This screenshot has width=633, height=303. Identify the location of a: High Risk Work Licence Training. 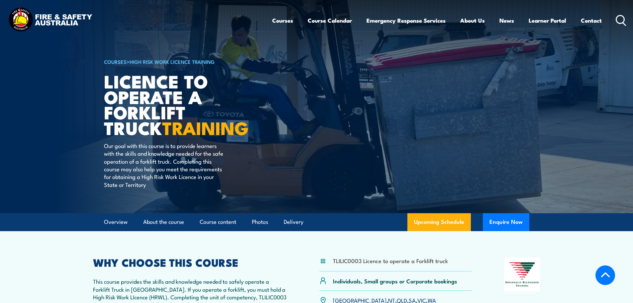
(172, 61).